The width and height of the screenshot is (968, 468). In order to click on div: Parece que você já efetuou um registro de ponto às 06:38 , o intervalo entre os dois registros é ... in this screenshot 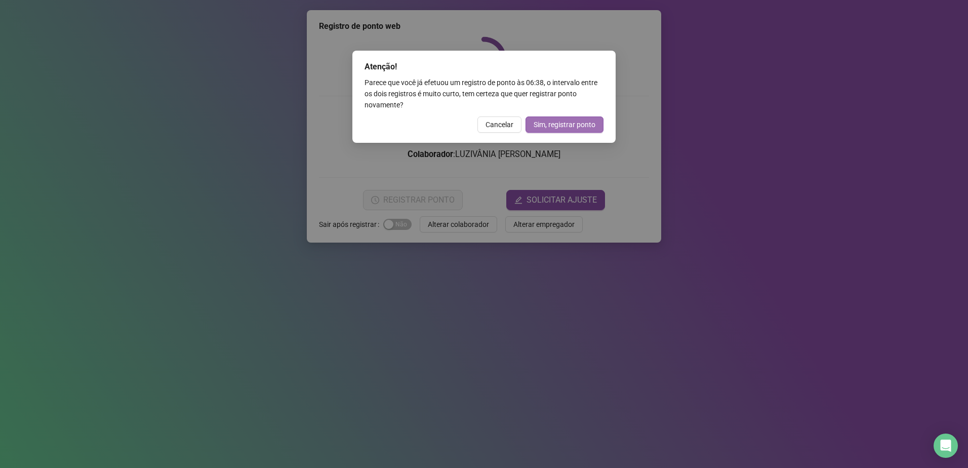, I will do `click(484, 94)`.